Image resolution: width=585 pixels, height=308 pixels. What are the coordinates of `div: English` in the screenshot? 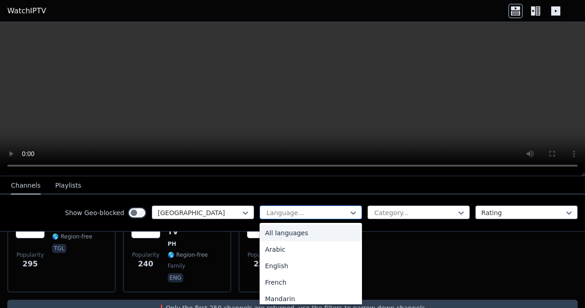 It's located at (311, 266).